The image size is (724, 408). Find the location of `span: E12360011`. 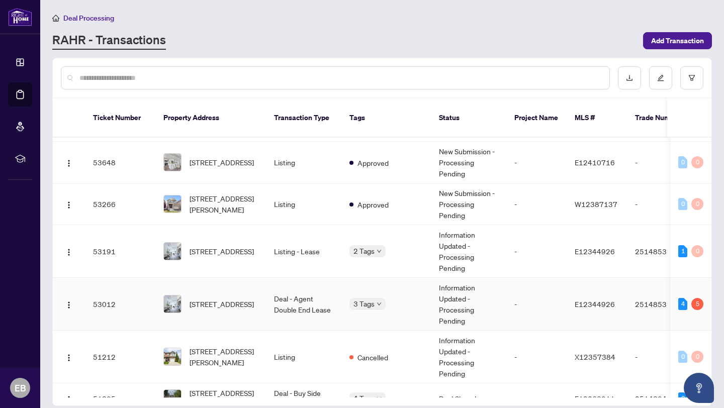

span: E12360011 is located at coordinates (595, 399).